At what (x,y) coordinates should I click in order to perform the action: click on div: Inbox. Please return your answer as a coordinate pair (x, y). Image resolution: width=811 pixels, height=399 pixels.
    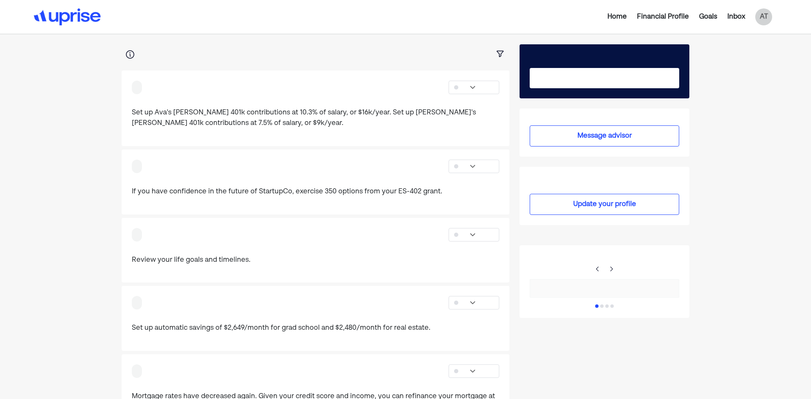
    Looking at the image, I should click on (736, 17).